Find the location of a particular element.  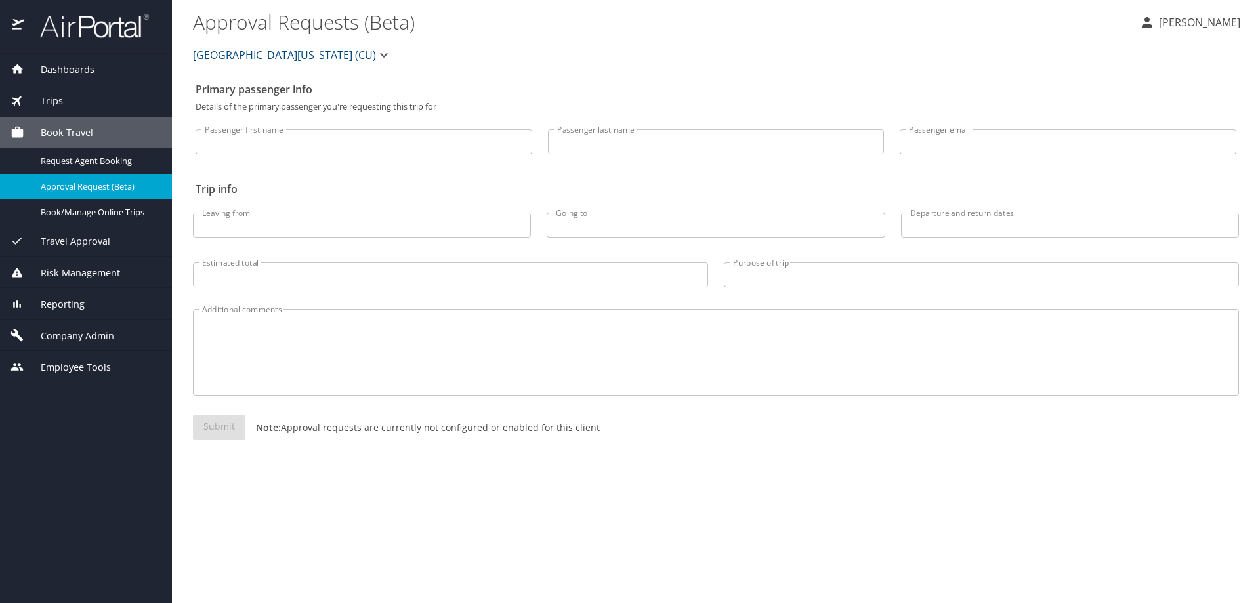

span: Risk Management is located at coordinates (72, 273).